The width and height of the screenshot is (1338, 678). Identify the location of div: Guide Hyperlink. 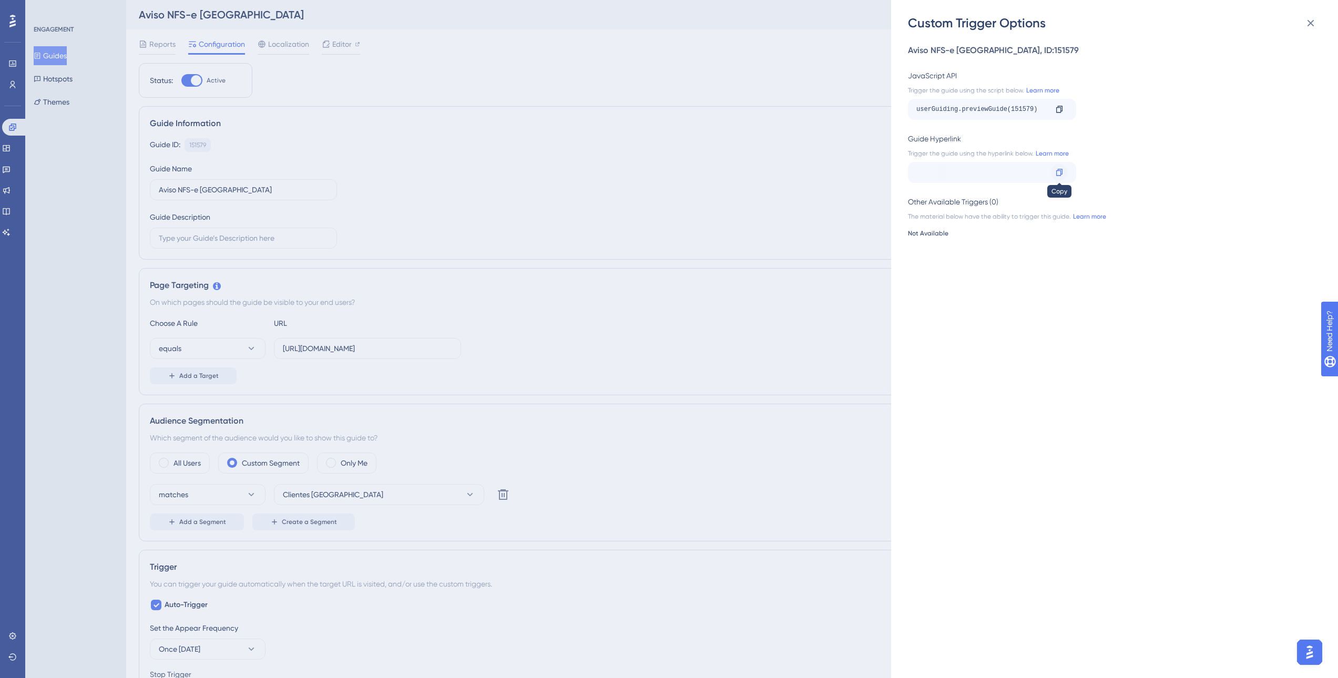
(1111, 139).